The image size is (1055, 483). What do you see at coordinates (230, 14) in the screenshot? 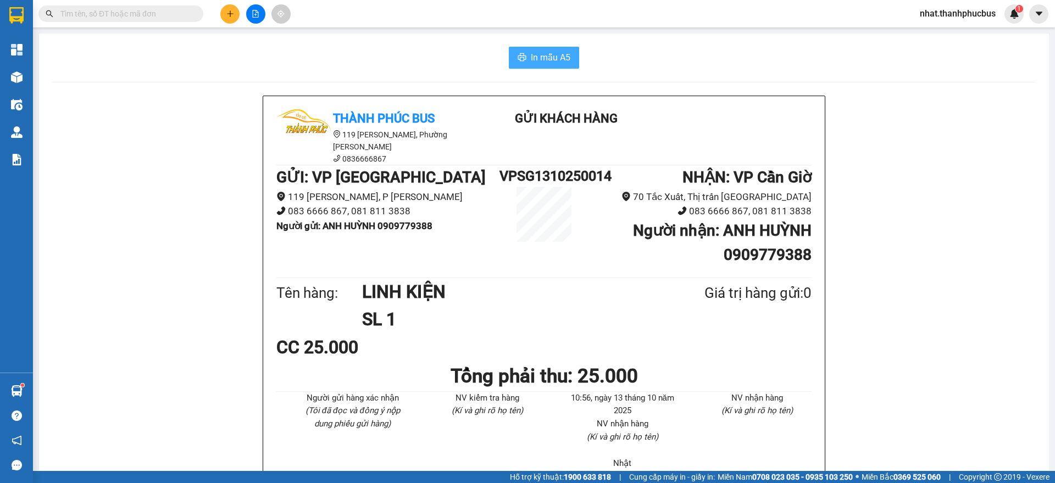
I see `button: plus` at bounding box center [230, 14].